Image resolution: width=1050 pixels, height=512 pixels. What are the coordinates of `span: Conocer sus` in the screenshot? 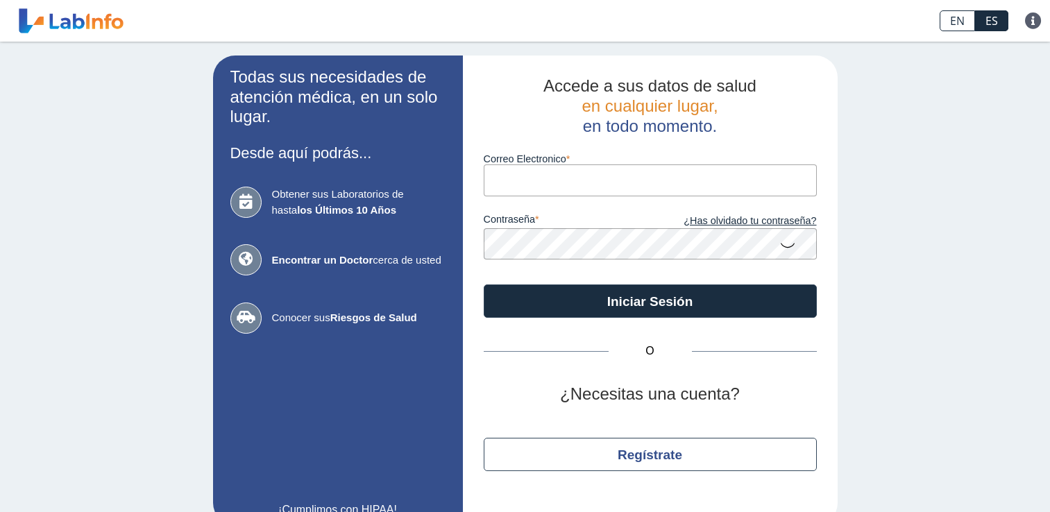 It's located at (359, 318).